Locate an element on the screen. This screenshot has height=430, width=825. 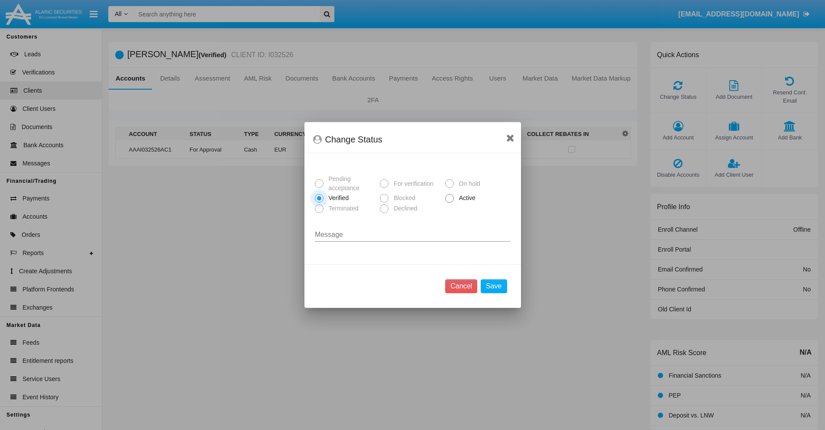
span: Blocked is located at coordinates (403, 198).